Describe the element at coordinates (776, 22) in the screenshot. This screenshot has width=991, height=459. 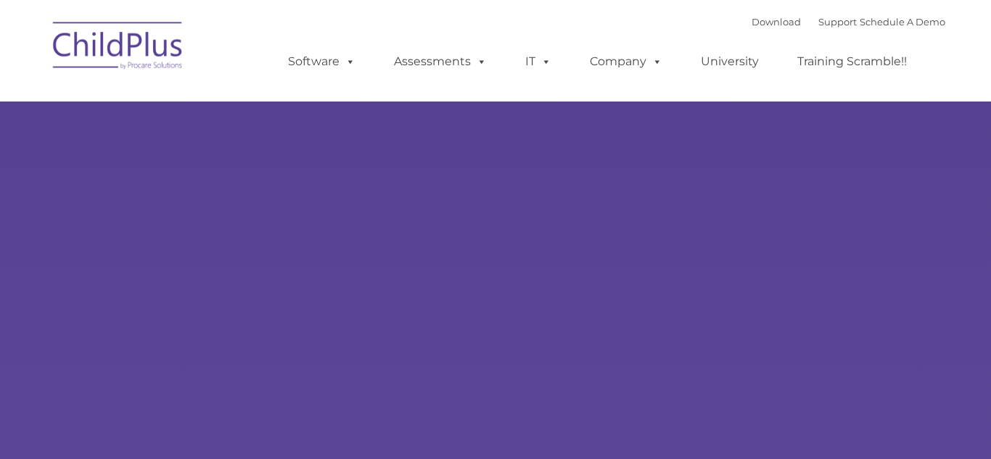
I see `a: Download` at that location.